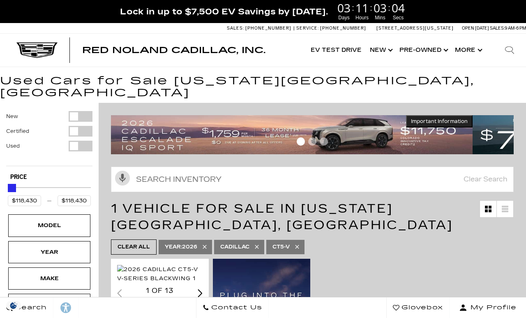  I want to click on div: 1 of 13, so click(160, 291).